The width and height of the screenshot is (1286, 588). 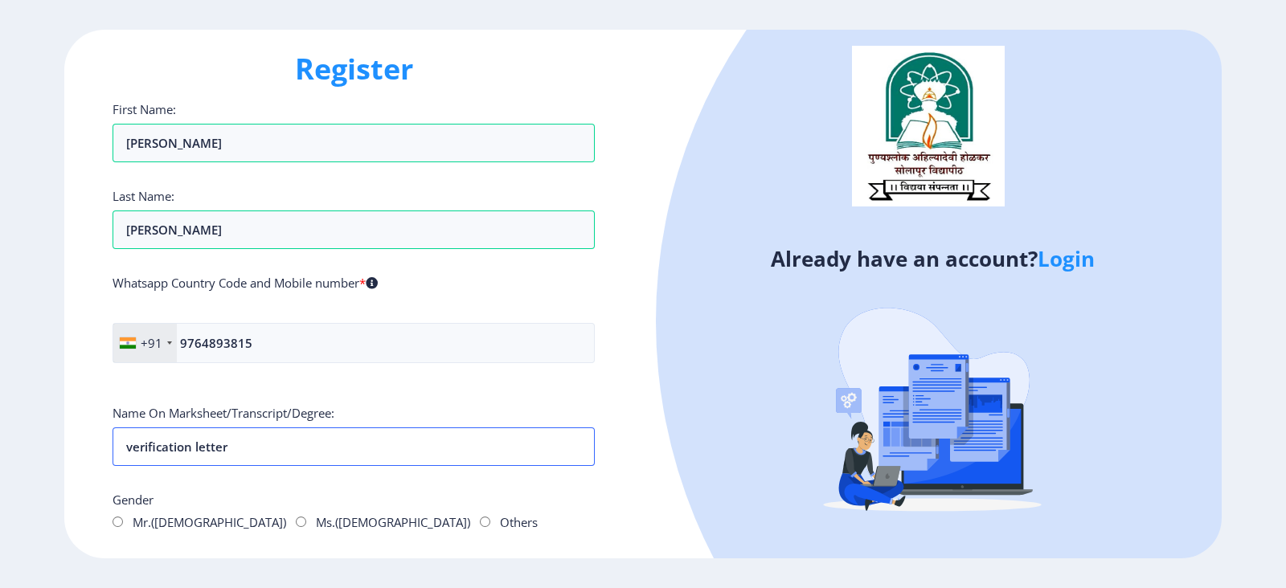 What do you see at coordinates (354, 230) in the screenshot?
I see `input: Last Name` at bounding box center [354, 230].